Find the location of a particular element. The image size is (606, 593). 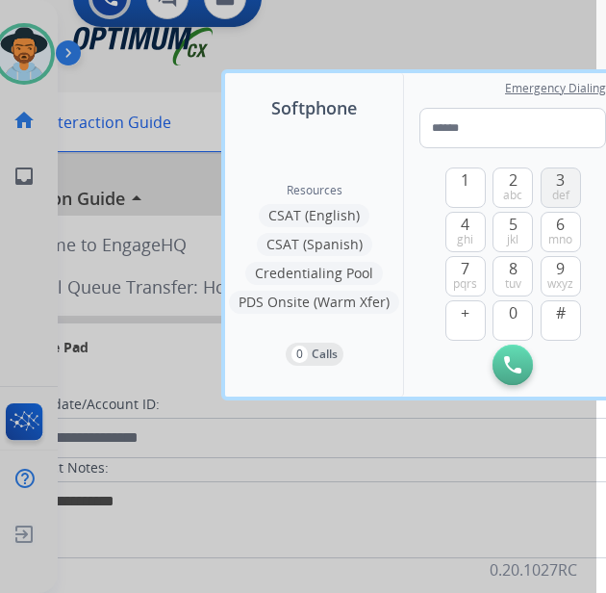

span: 1 is located at coordinates (465, 180).